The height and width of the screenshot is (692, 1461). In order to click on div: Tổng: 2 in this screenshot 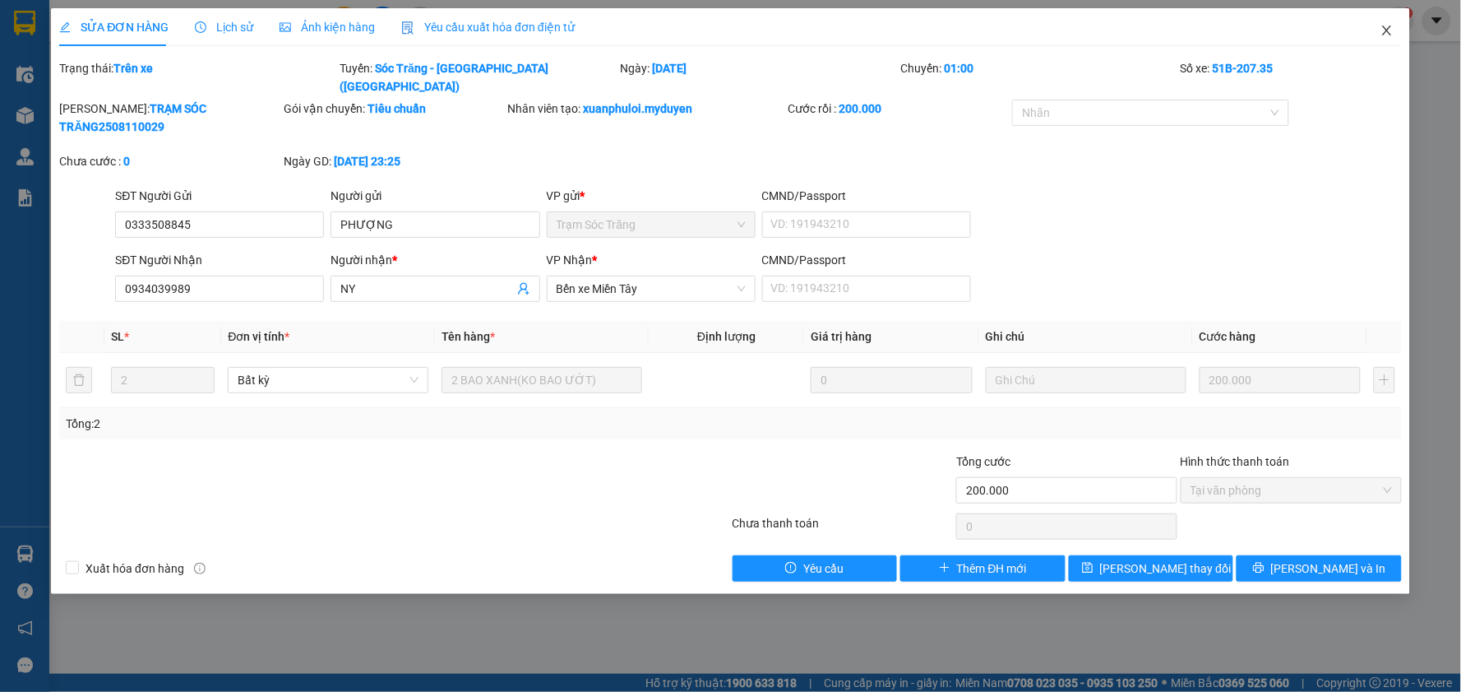, I will do `click(315, 423)`.